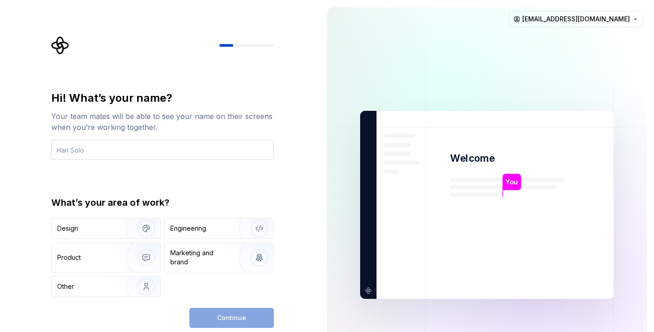 The image size is (654, 332). Describe the element at coordinates (472, 158) in the screenshot. I see `p: Welcome` at that location.